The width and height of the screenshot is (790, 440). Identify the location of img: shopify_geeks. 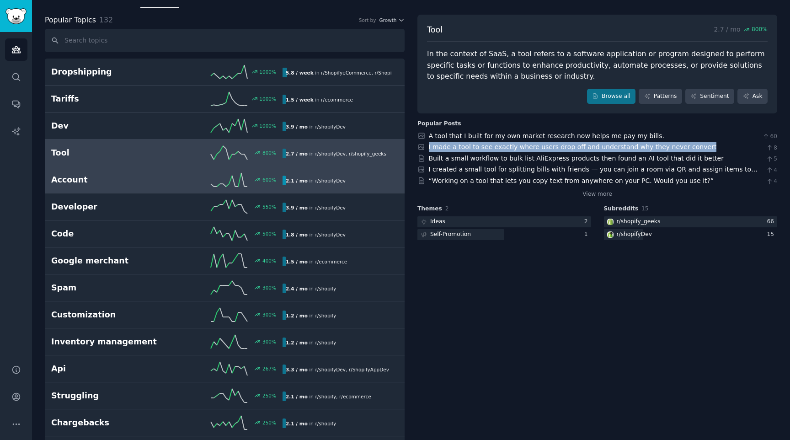
(610, 222).